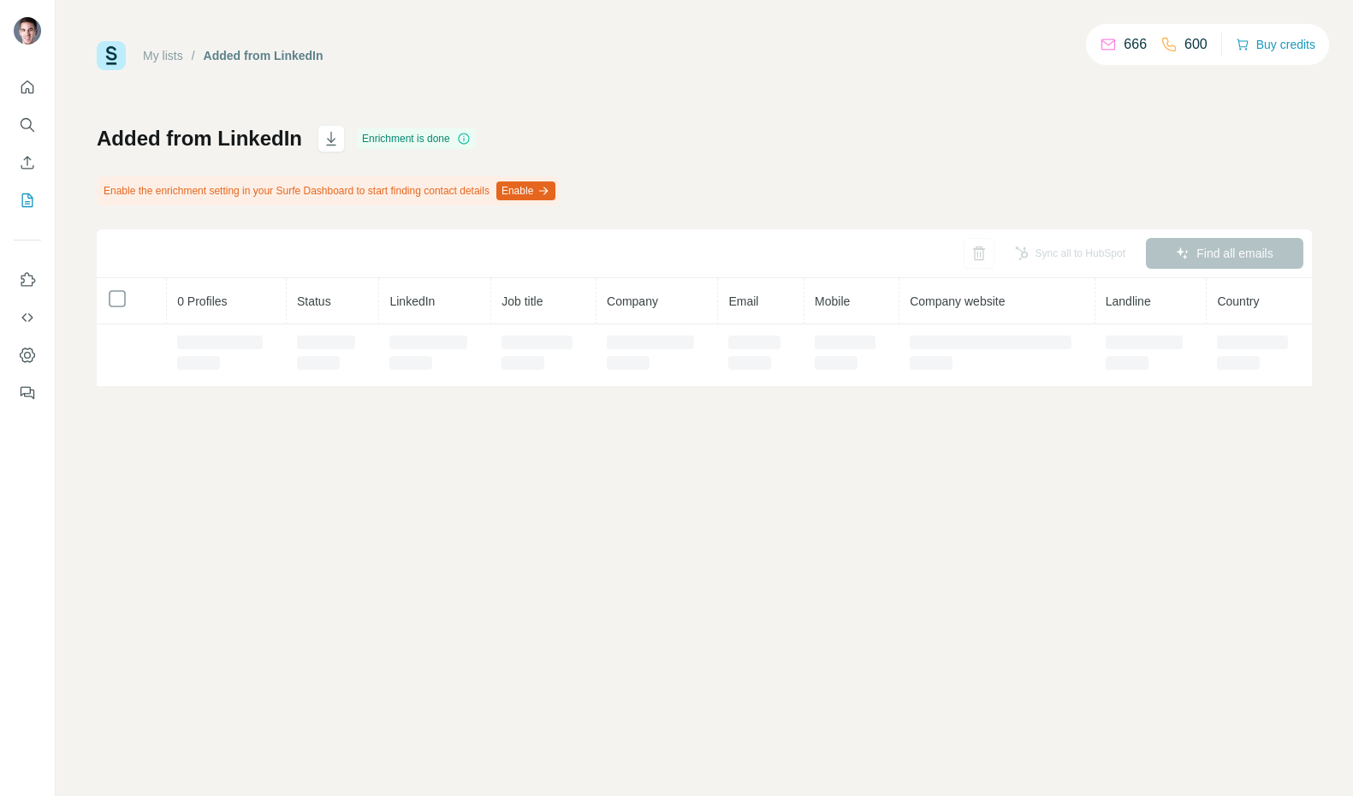 This screenshot has width=1353, height=796. What do you see at coordinates (264, 56) in the screenshot?
I see `div: Added from LinkedIn` at bounding box center [264, 56].